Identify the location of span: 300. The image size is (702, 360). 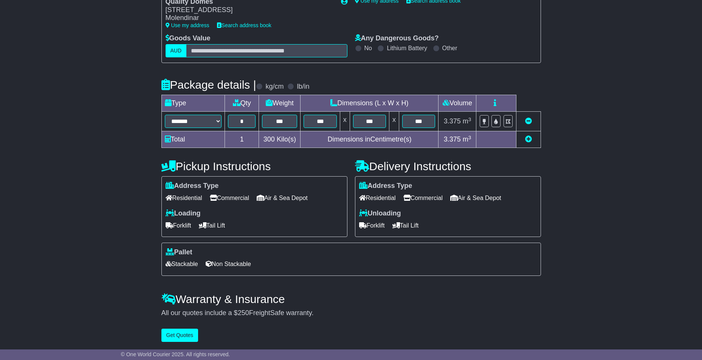
(269, 139).